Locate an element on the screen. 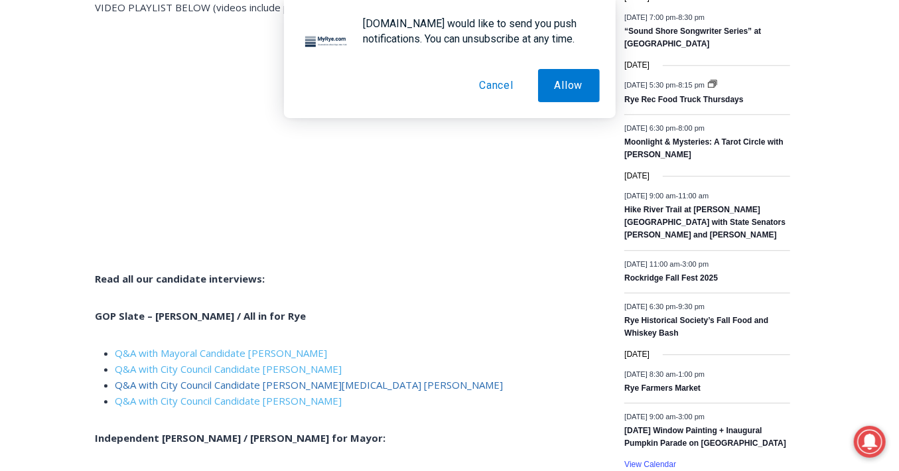 The image size is (899, 471). span: 8:00 pm is located at coordinates (691, 127).